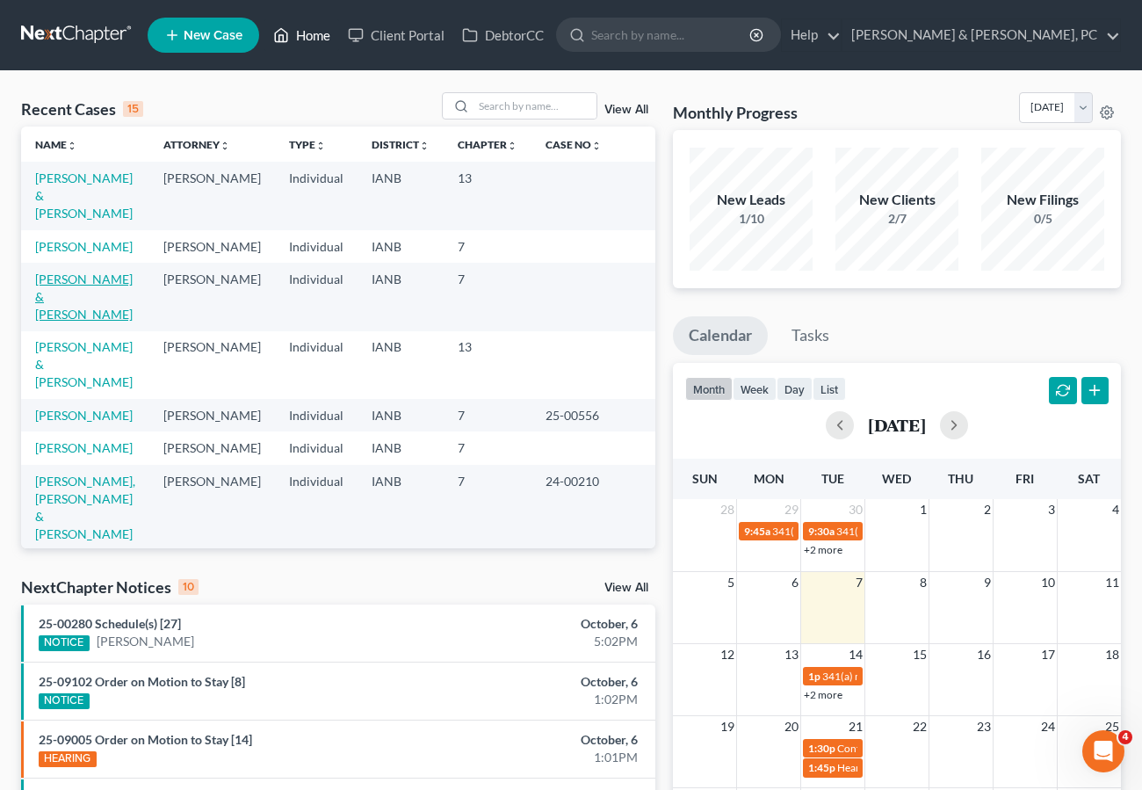 Image resolution: width=1142 pixels, height=790 pixels. What do you see at coordinates (897, 219) in the screenshot?
I see `div: 2/7` at bounding box center [897, 219].